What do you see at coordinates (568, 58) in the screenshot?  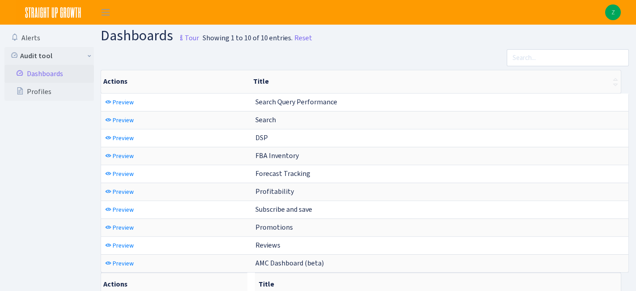 I see `input: Search...` at bounding box center [568, 58].